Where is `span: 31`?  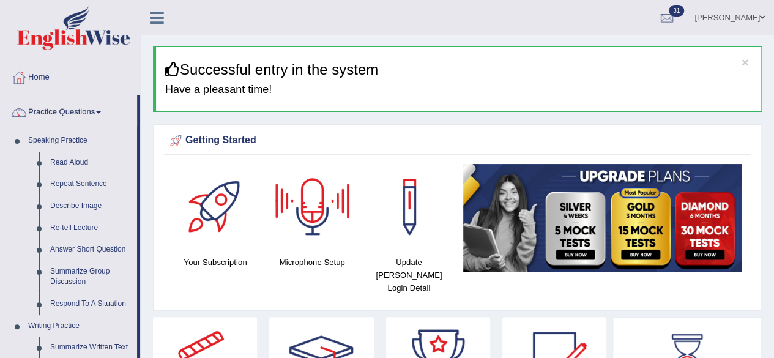
span: 31 is located at coordinates (676, 10).